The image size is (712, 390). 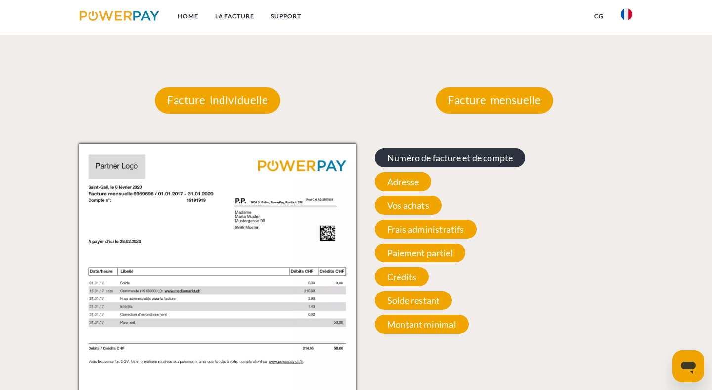 What do you see at coordinates (408, 205) in the screenshot?
I see `span: Vos achats` at bounding box center [408, 205].